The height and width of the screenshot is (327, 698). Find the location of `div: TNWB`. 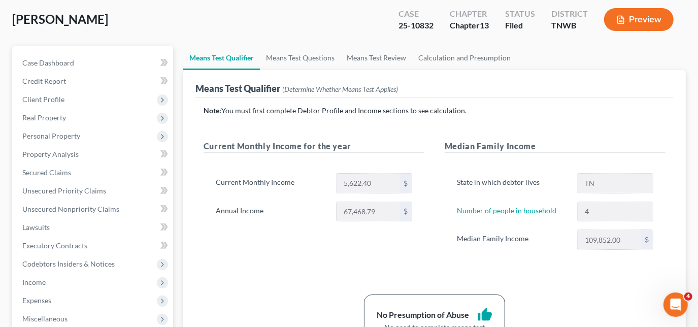

div: TNWB is located at coordinates (570, 25).